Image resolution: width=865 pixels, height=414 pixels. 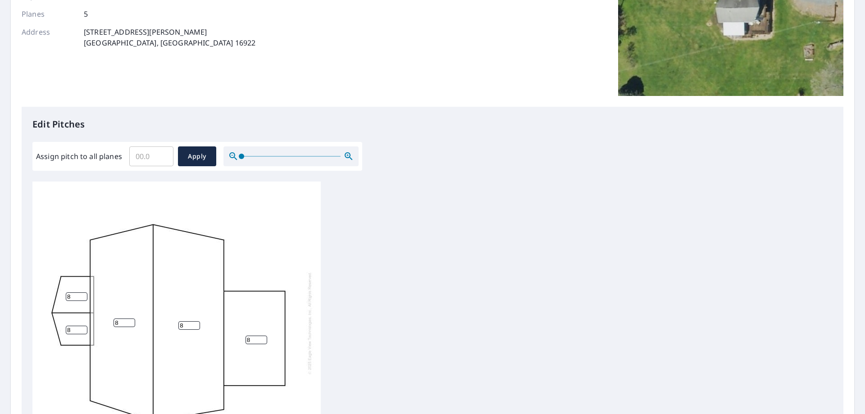 What do you see at coordinates (197, 156) in the screenshot?
I see `button: Apply` at bounding box center [197, 156].